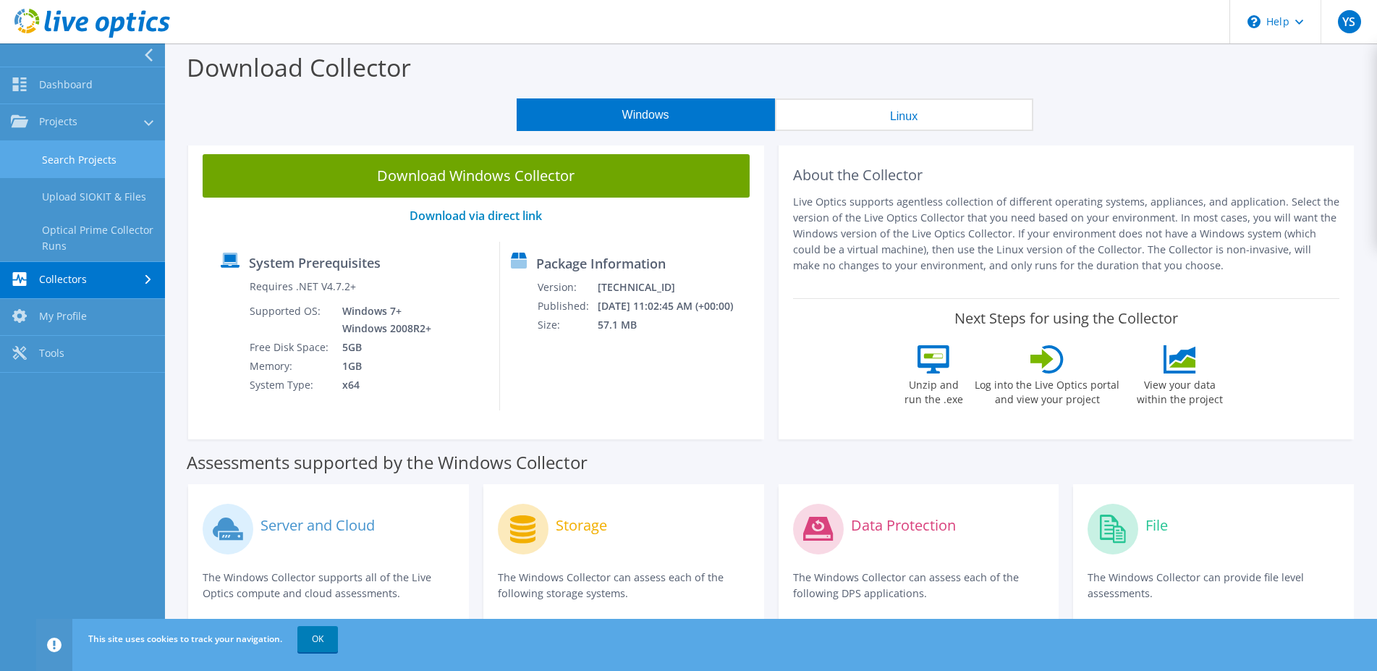 The height and width of the screenshot is (671, 1377). I want to click on label: Data Protection, so click(903, 525).